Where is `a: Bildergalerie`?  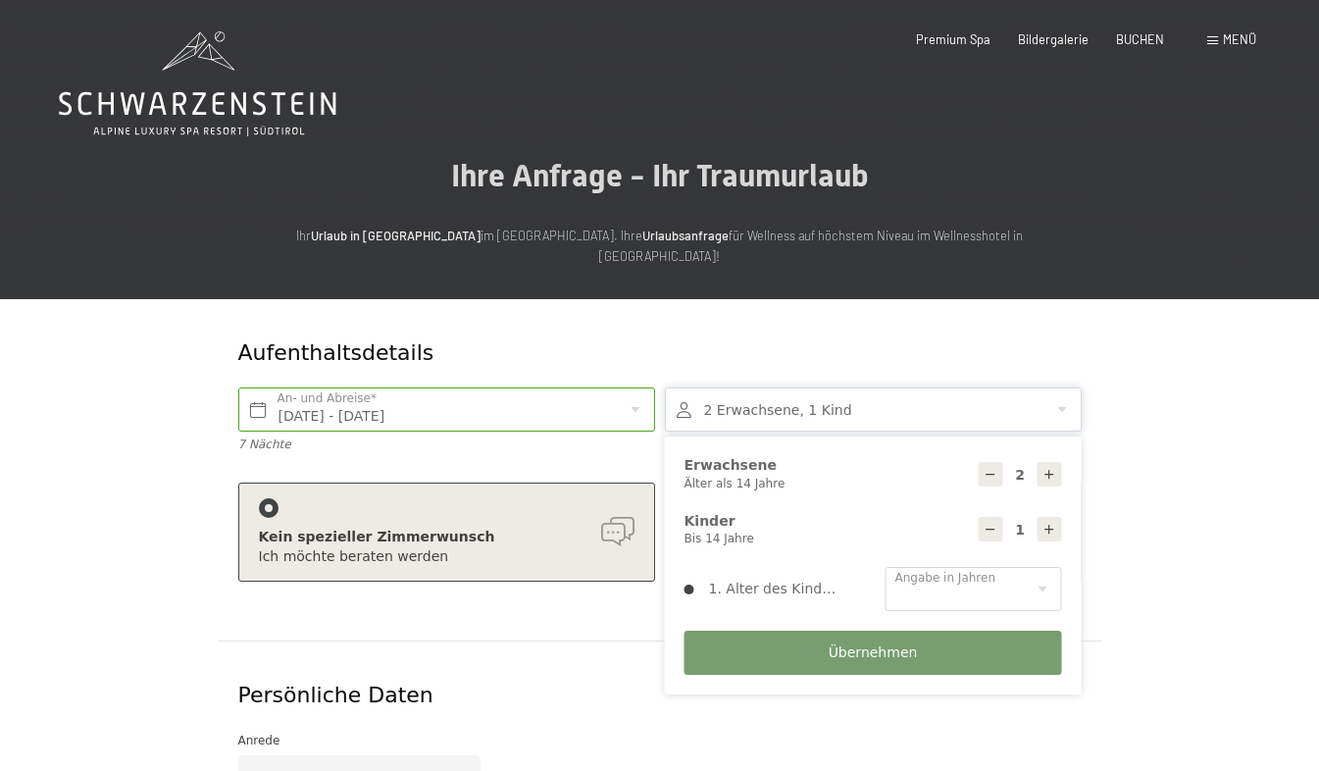 a: Bildergalerie is located at coordinates (1053, 39).